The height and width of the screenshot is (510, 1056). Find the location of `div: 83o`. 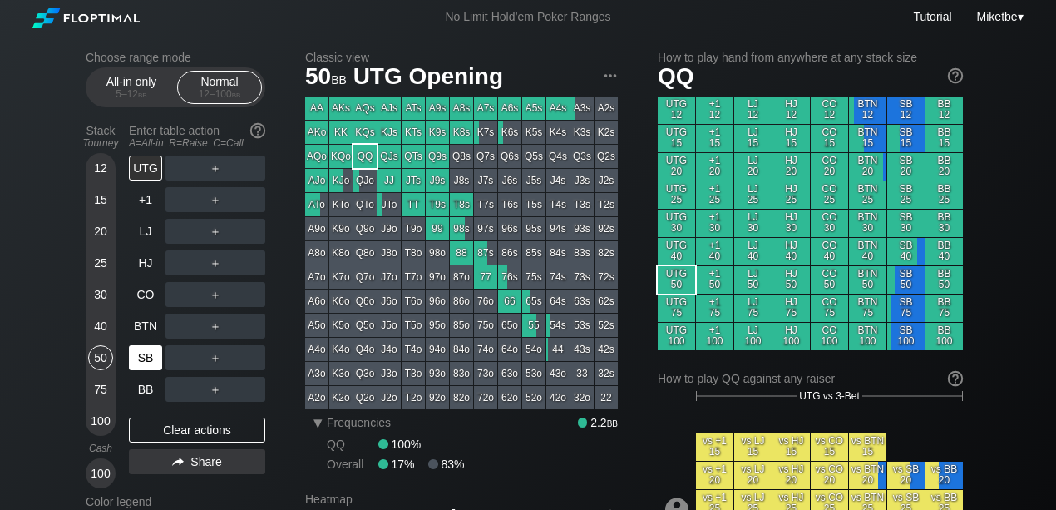

div: 83o is located at coordinates (462, 373).